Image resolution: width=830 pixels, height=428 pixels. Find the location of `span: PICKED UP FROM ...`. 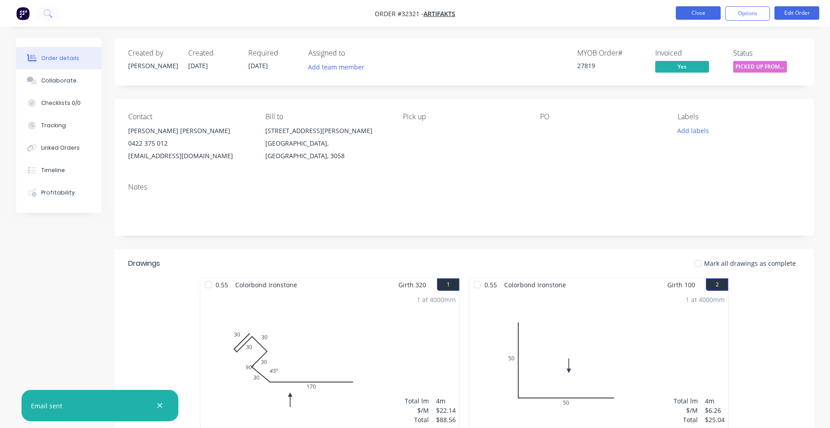

span: PICKED UP FROM ... is located at coordinates (760, 66).